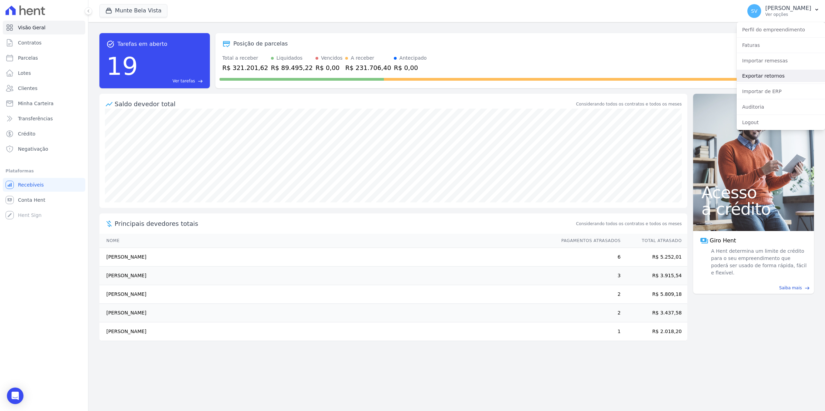 Image resolution: width=825 pixels, height=411 pixels. What do you see at coordinates (654, 276) in the screenshot?
I see `td: R$ 3.915,54` at bounding box center [654, 276].